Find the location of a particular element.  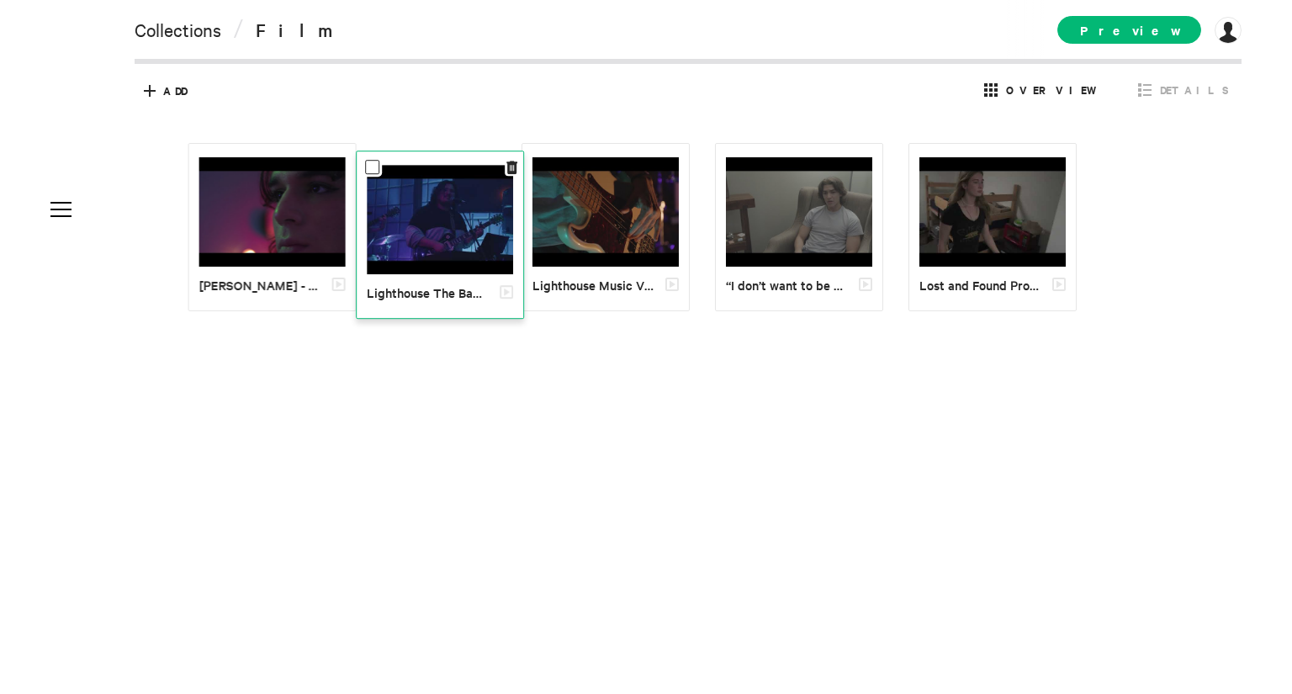

a: Collections is located at coordinates (177, 29).